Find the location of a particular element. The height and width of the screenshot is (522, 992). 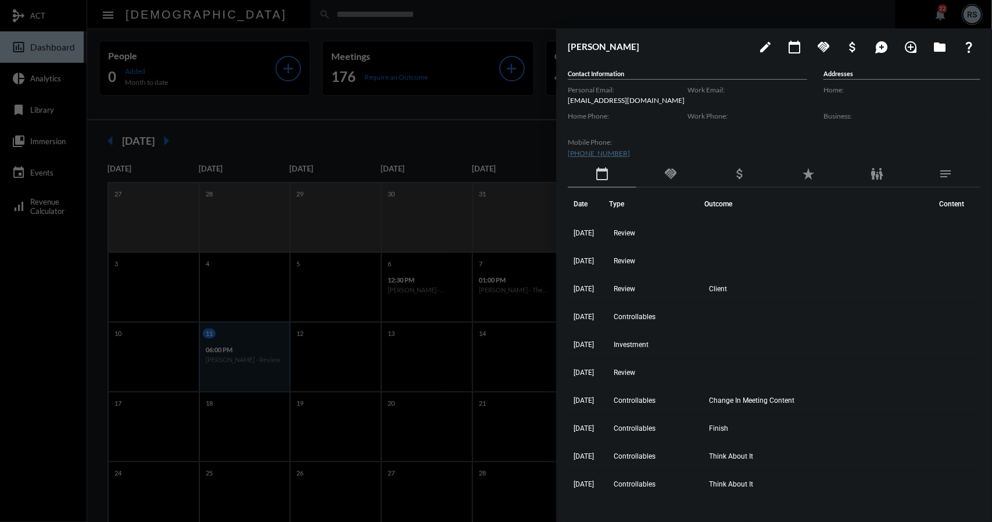

label: Home Phone: is located at coordinates (628, 116).